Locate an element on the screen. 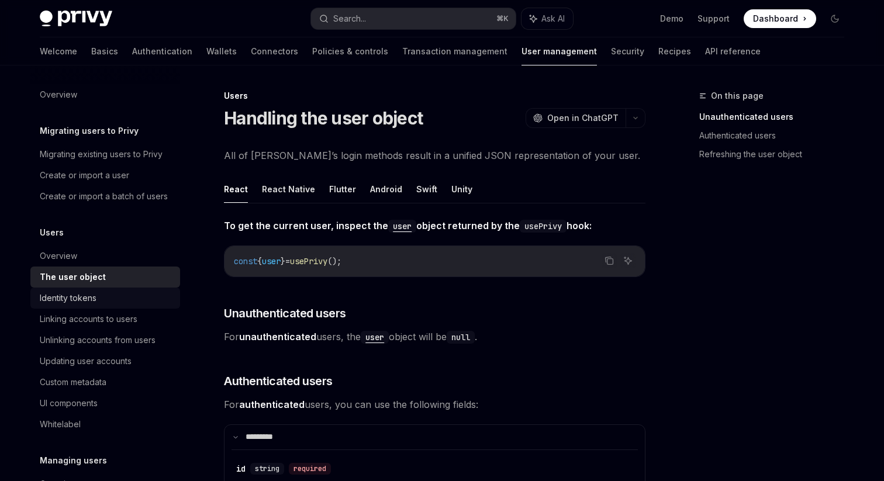  div: The user object is located at coordinates (72, 277).